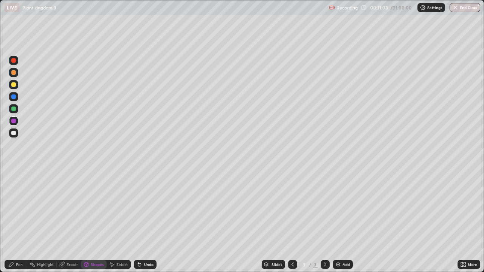  I want to click on p: Settings, so click(434, 8).